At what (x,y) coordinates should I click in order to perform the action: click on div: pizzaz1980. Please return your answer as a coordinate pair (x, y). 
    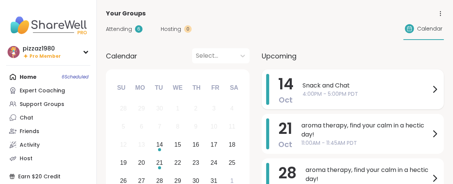
    Looking at the image, I should click on (42, 49).